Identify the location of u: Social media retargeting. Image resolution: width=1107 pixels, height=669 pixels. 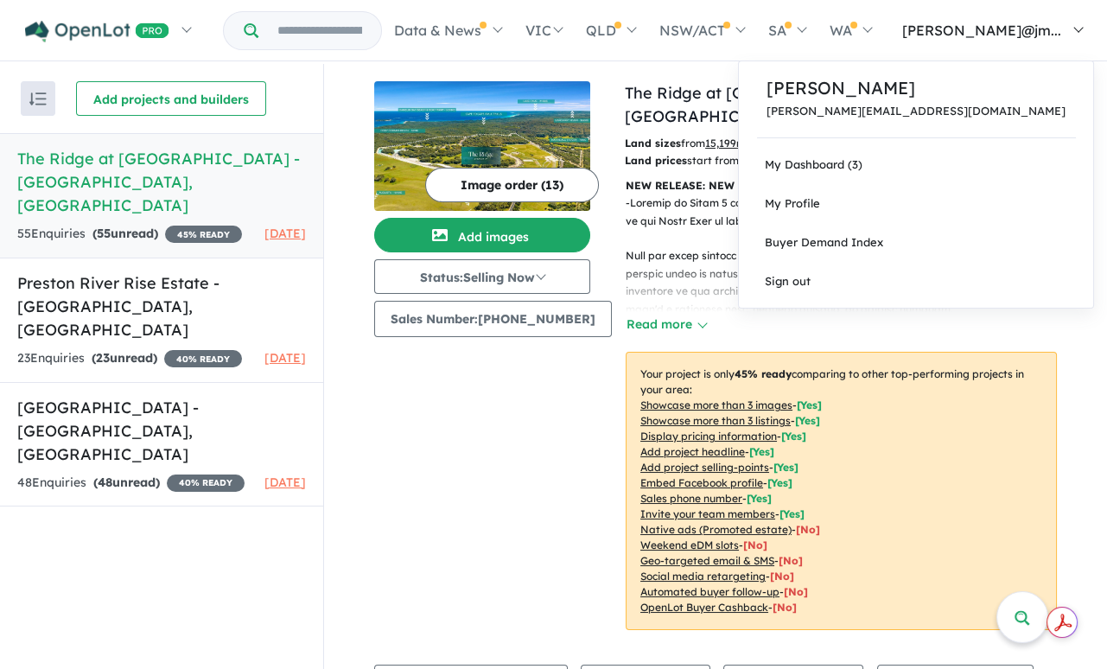
(703, 576).